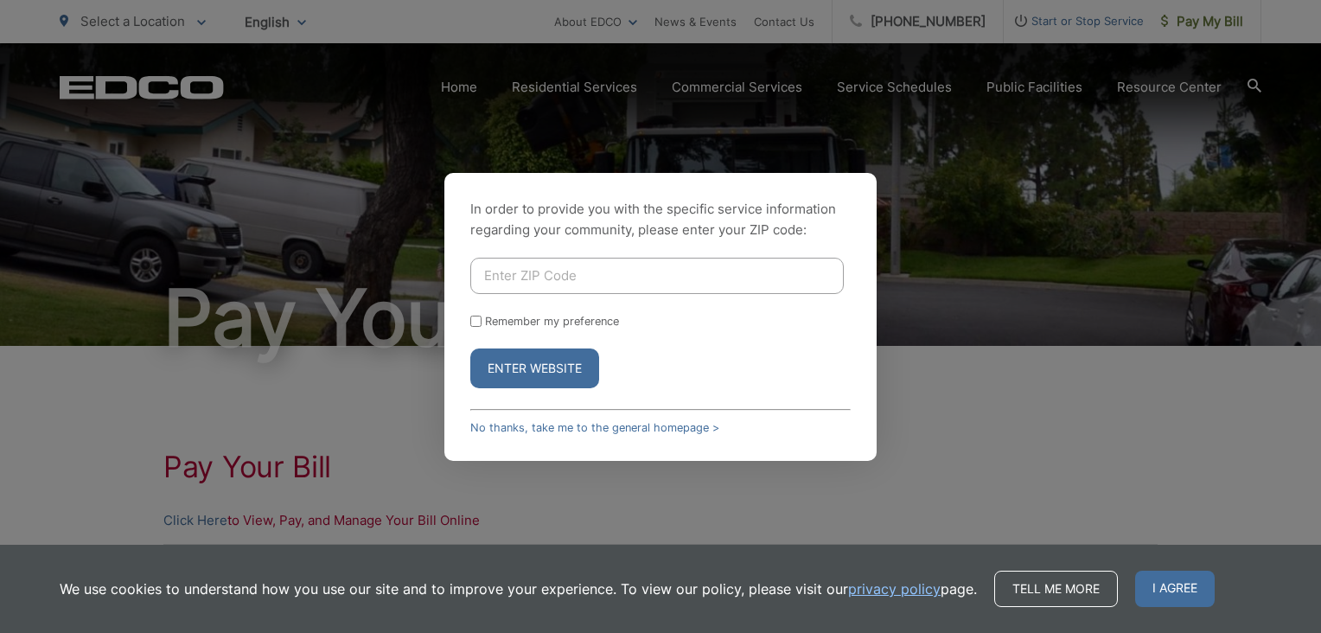 Image resolution: width=1321 pixels, height=633 pixels. Describe the element at coordinates (657, 276) in the screenshot. I see `input: Enter ZIP Code` at that location.